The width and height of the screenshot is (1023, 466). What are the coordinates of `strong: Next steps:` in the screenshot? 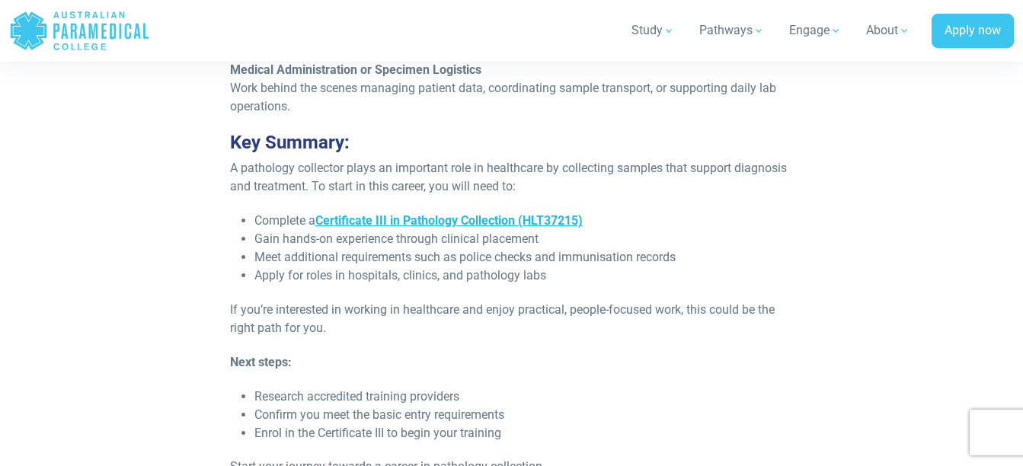 It's located at (261, 362).